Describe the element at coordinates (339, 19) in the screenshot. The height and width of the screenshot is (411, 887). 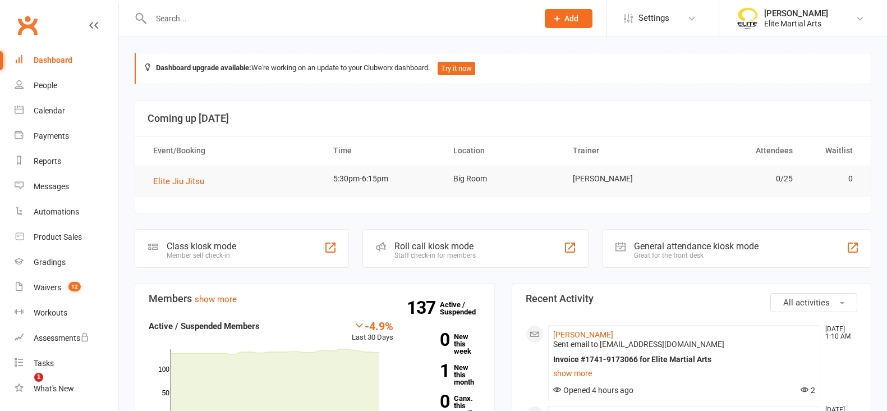
I see `input: Search...` at that location.